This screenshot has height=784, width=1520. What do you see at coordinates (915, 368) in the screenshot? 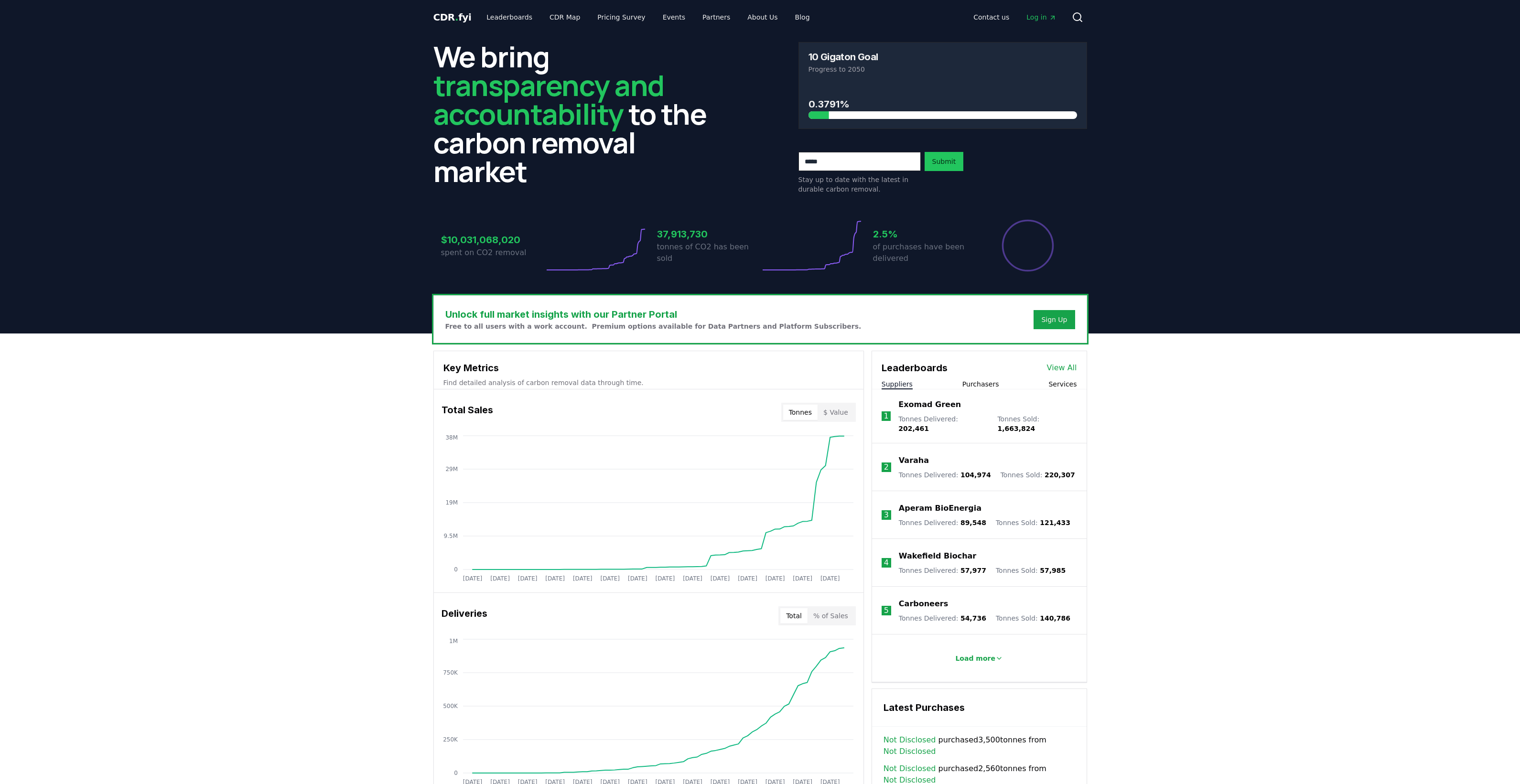
I see `h3: Leaderboards` at bounding box center [915, 368].